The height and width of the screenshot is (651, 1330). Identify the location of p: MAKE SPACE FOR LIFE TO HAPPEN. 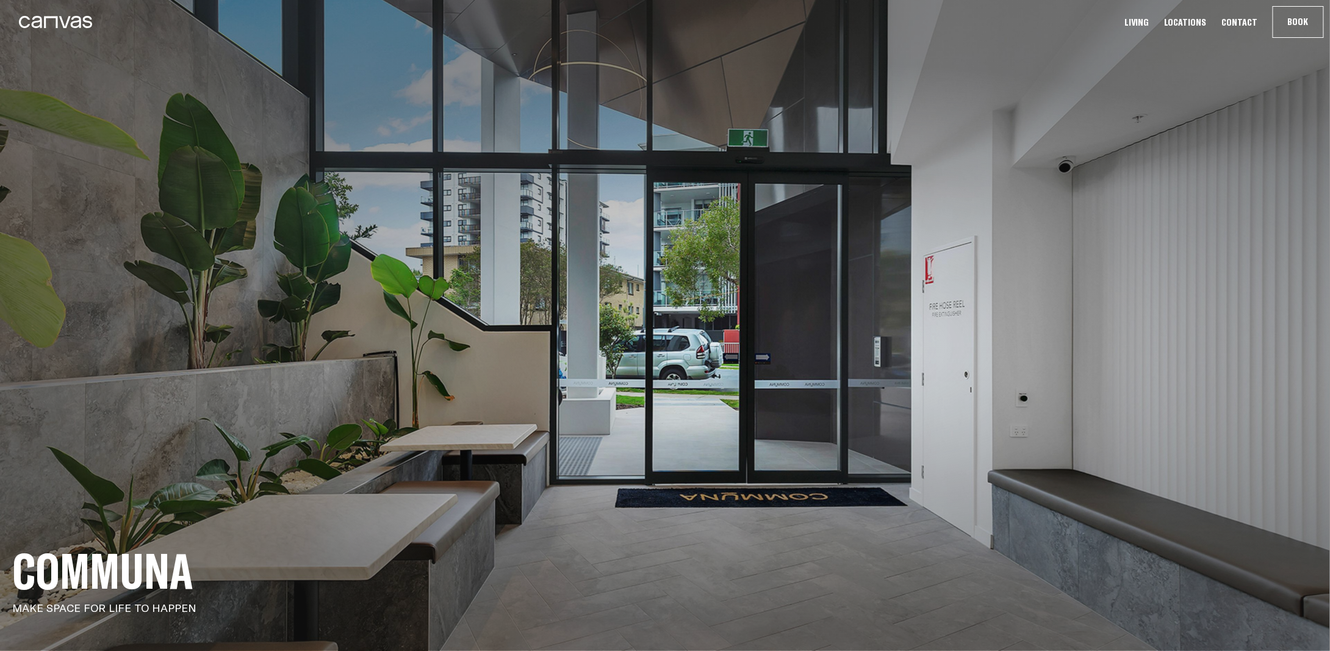
(665, 608).